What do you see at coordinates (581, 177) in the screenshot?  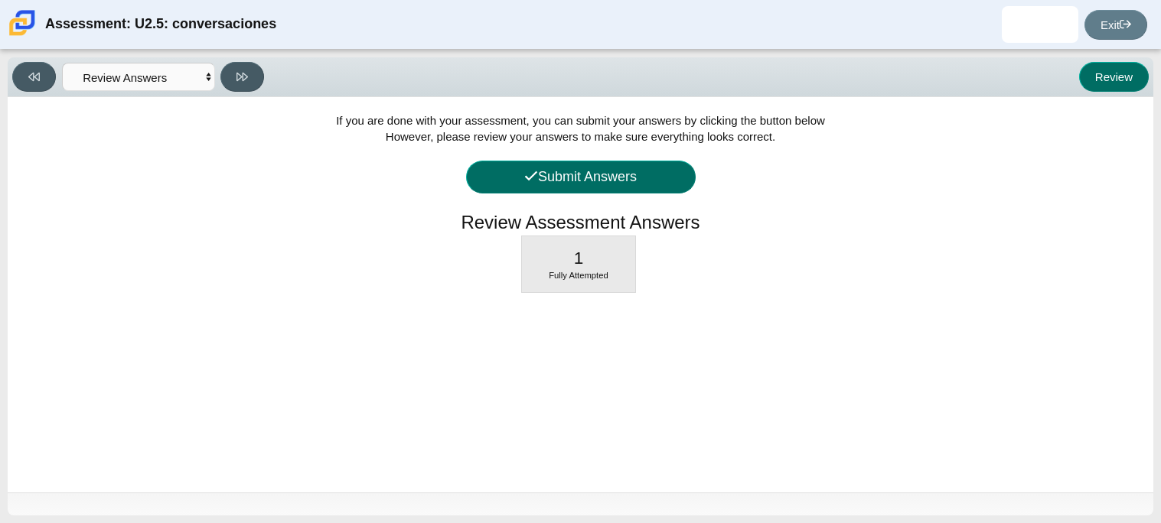 I see `button: Submit Answers` at bounding box center [581, 177].